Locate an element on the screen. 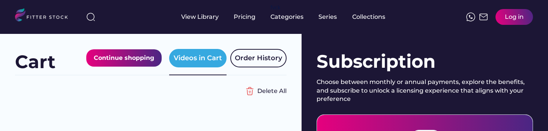 The height and width of the screenshot is (131, 548). div: Series is located at coordinates (328, 17).